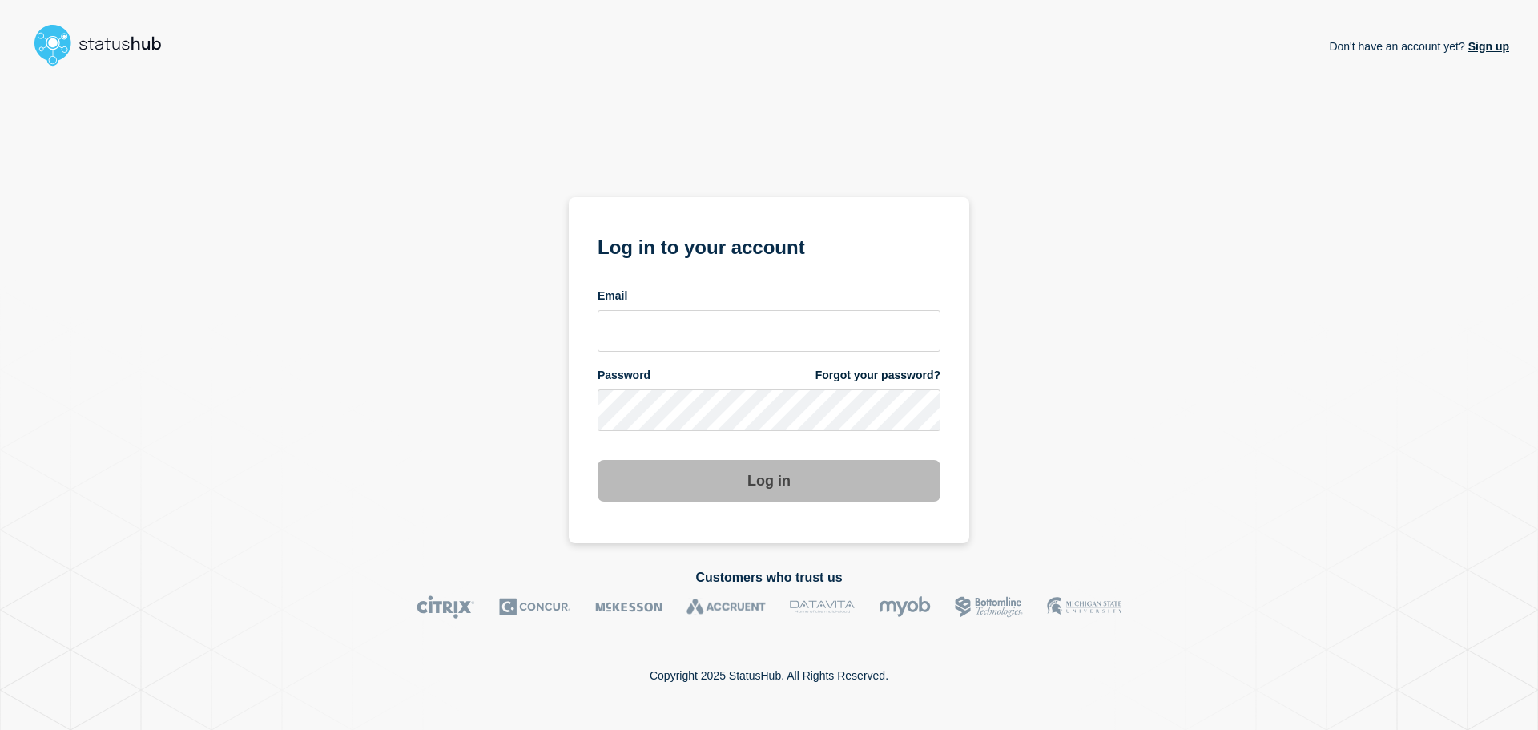 Image resolution: width=1538 pixels, height=730 pixels. What do you see at coordinates (1419, 46) in the screenshot?
I see `p: Don't have an account yet?` at bounding box center [1419, 46].